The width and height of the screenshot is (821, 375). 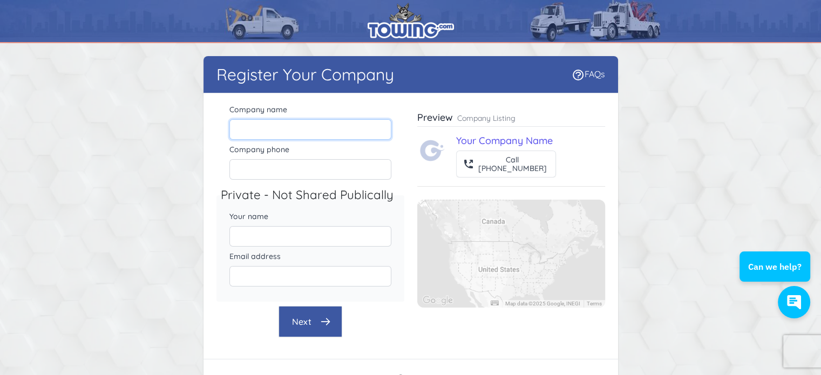 What do you see at coordinates (542, 303) in the screenshot?
I see `span: Map data ©2025 Google, INEGI` at bounding box center [542, 303].